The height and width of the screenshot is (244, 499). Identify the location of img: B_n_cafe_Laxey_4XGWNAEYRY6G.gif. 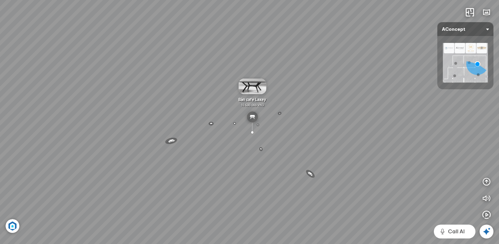
(252, 86).